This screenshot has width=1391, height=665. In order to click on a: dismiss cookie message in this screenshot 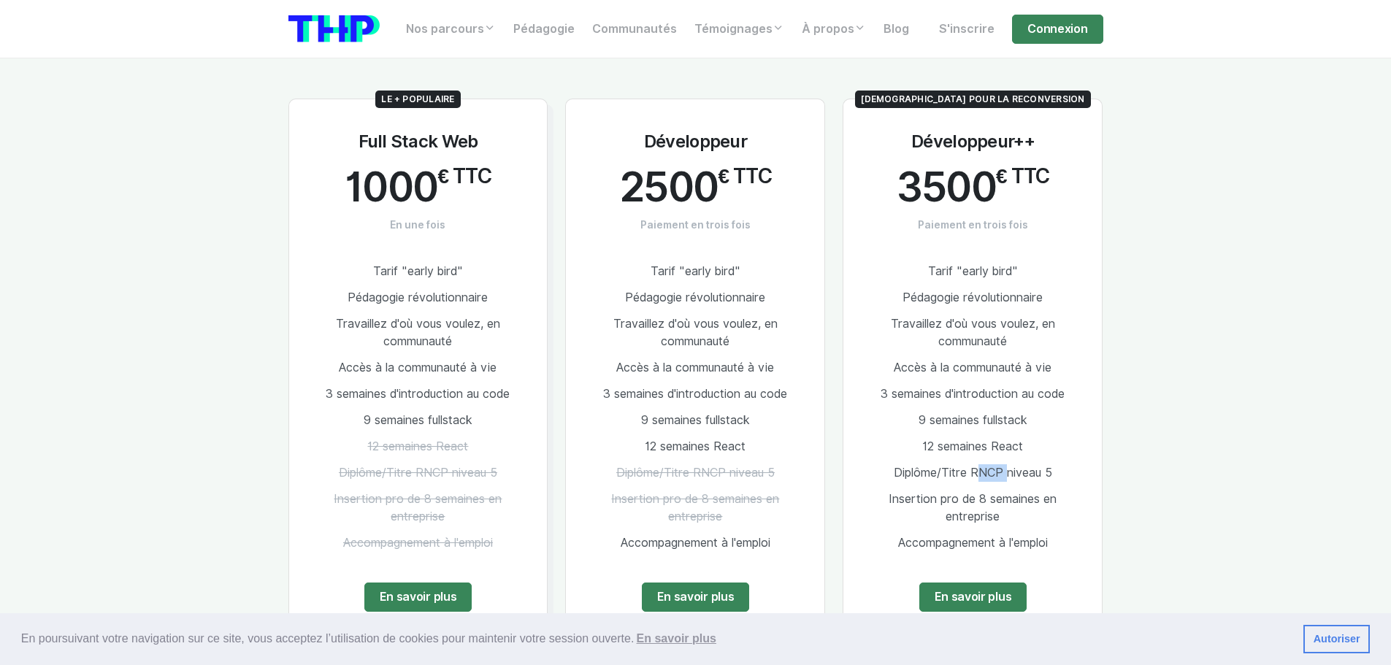, I will do `click(1336, 640)`.